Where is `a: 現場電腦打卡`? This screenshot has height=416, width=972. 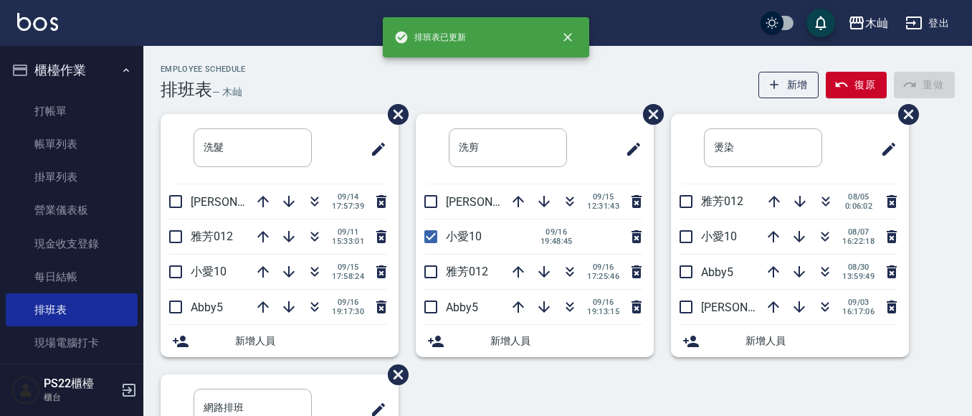 a: 現場電腦打卡 is located at coordinates (72, 343).